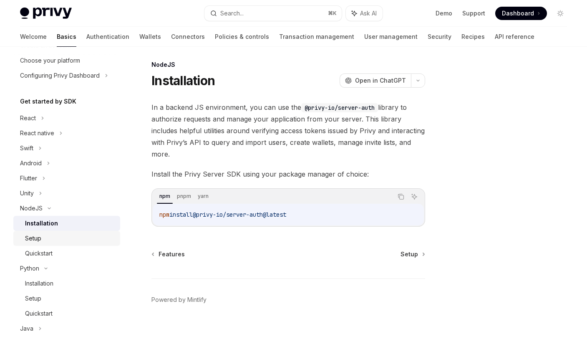 This screenshot has width=587, height=339. I want to click on div: yarn, so click(203, 196).